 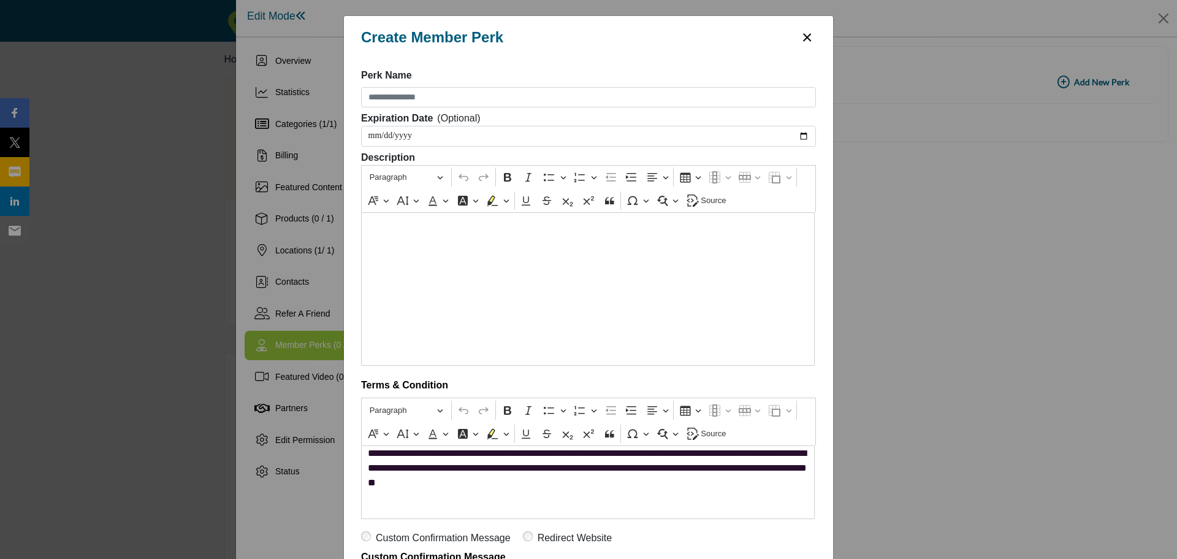 What do you see at coordinates (388, 157) in the screenshot?
I see `b: Description` at bounding box center [388, 157].